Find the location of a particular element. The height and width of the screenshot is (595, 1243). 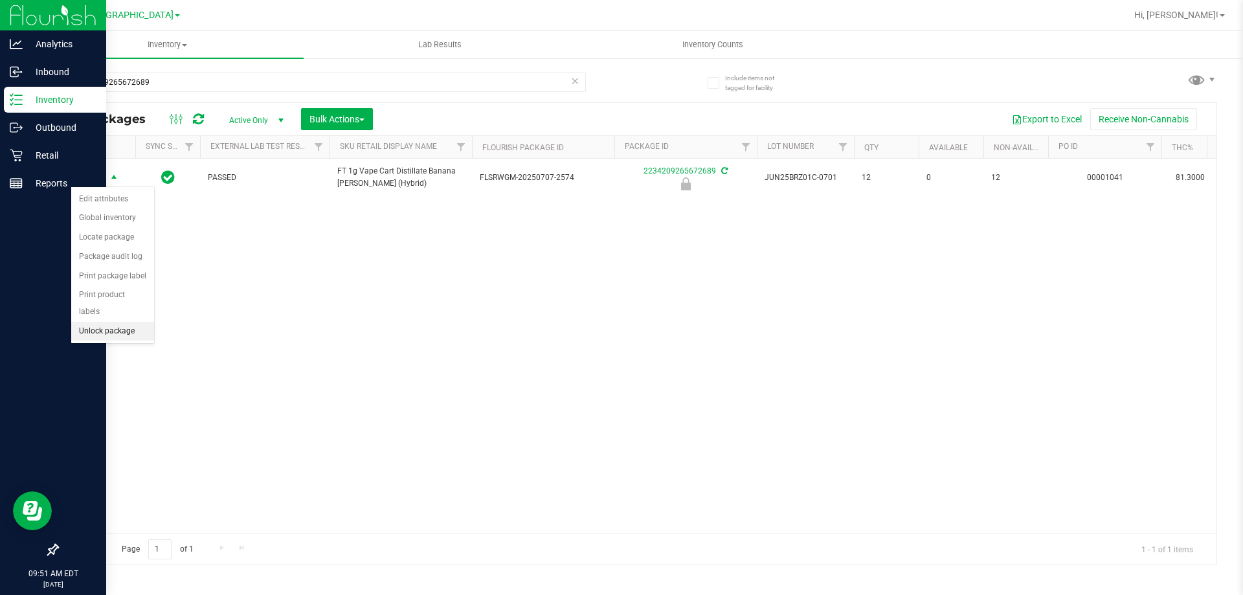

p: Inventory is located at coordinates (61, 100).